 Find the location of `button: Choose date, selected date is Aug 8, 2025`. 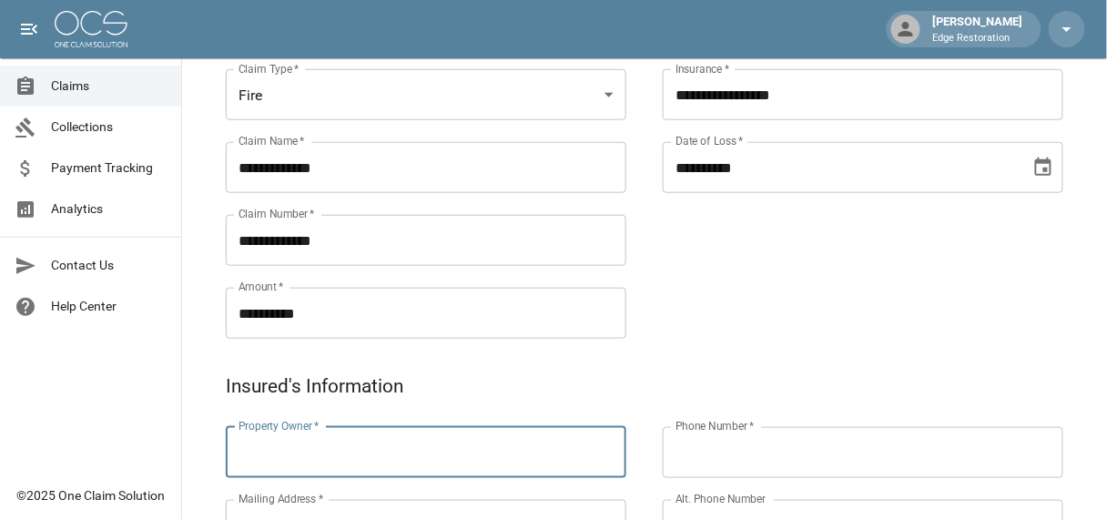

button: Choose date, selected date is Aug 8, 2025 is located at coordinates (1044, 168).